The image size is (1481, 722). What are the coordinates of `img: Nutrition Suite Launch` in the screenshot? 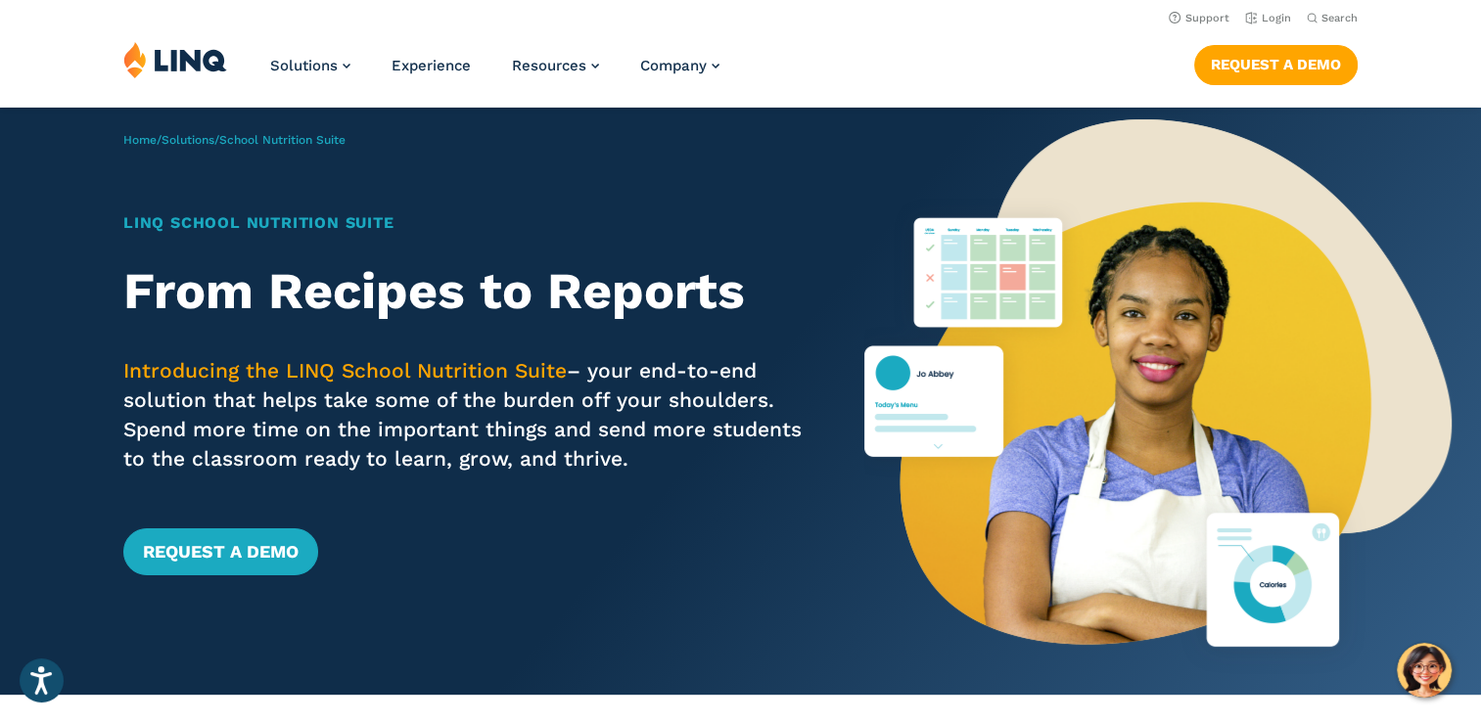 It's located at (1158, 401).